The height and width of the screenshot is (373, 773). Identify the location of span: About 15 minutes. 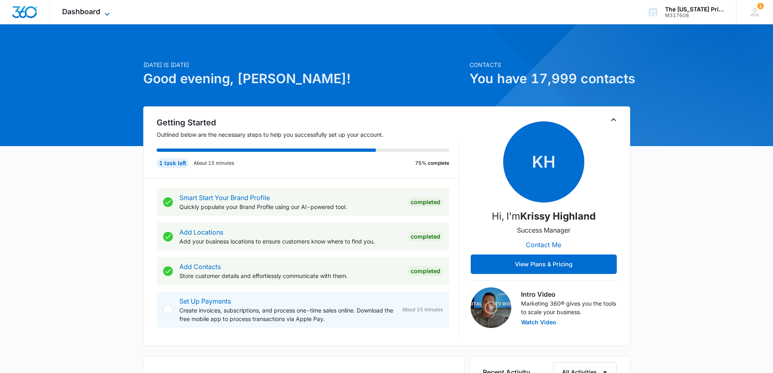
(423, 310).